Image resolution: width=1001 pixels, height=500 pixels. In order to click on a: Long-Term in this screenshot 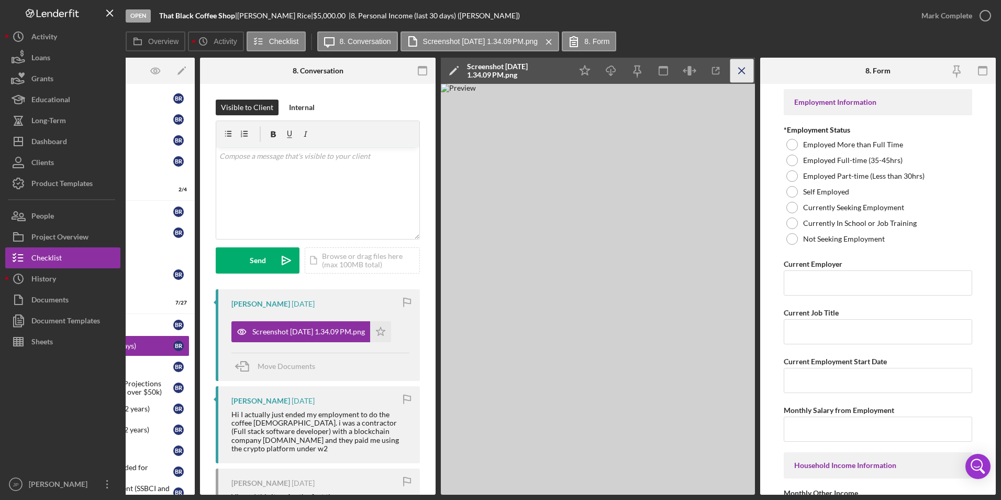, I will do `click(63, 120)`.